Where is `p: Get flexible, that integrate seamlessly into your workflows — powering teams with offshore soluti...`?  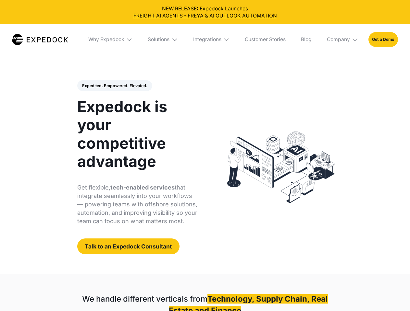 p: Get flexible, that integrate seamlessly into your workflows — powering teams with offshore soluti... is located at coordinates (137, 205).